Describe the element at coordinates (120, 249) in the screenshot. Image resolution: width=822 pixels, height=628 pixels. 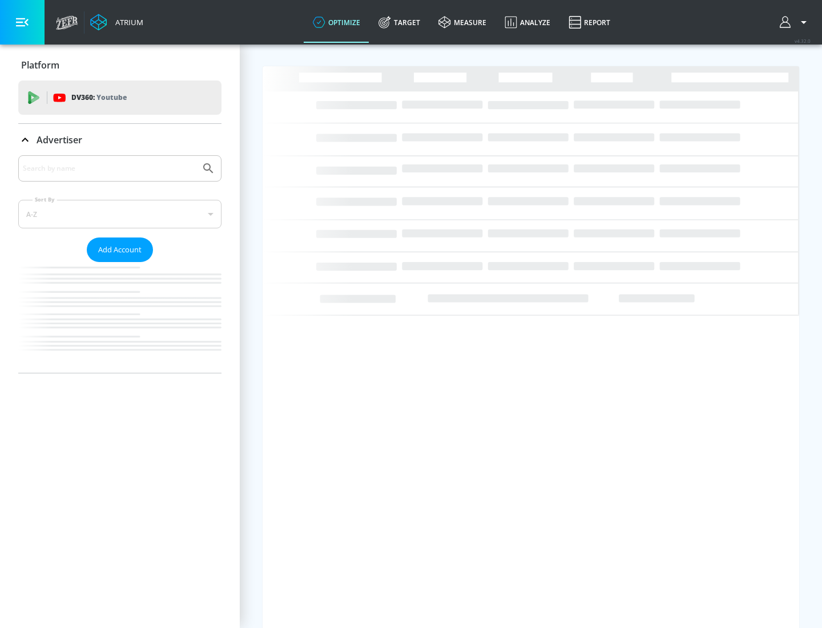
I see `button: Add Account` at that location.